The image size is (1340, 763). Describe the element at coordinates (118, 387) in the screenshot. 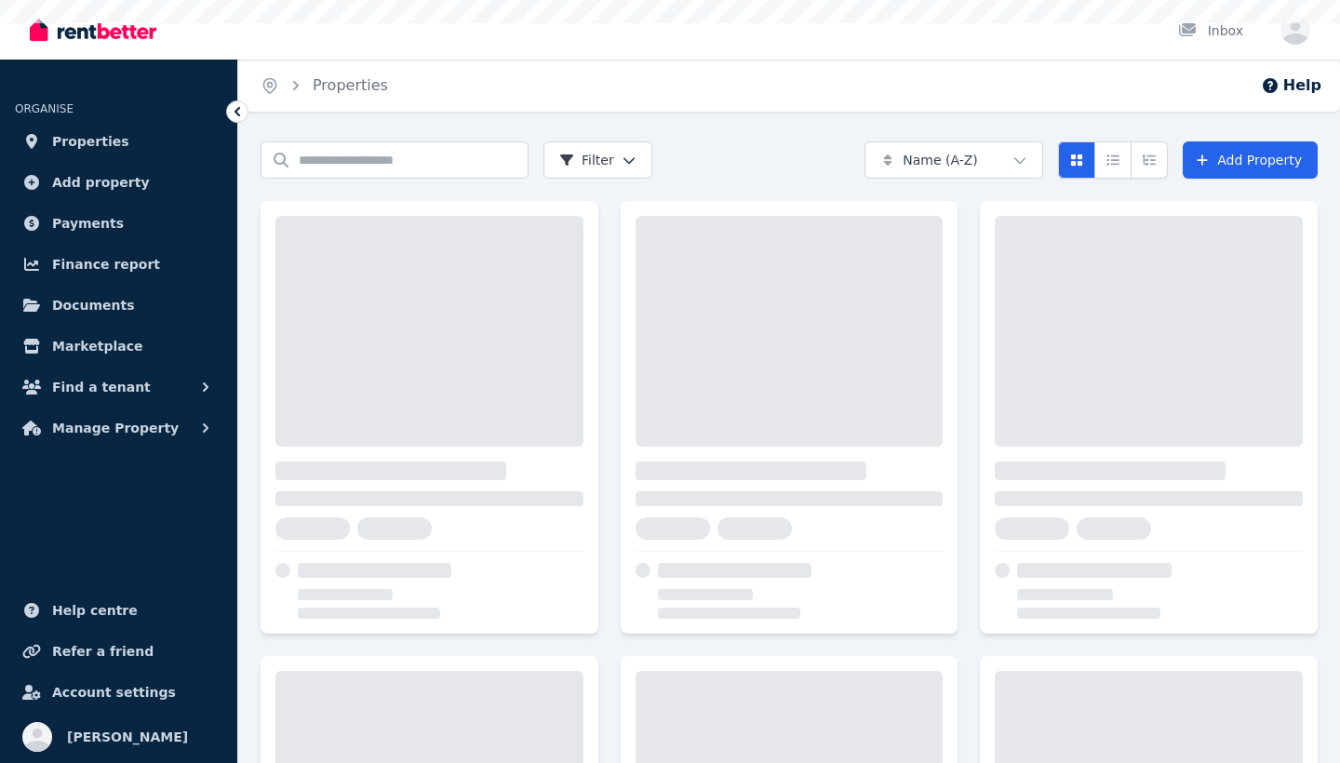

I see `button: Find a tenant` at that location.